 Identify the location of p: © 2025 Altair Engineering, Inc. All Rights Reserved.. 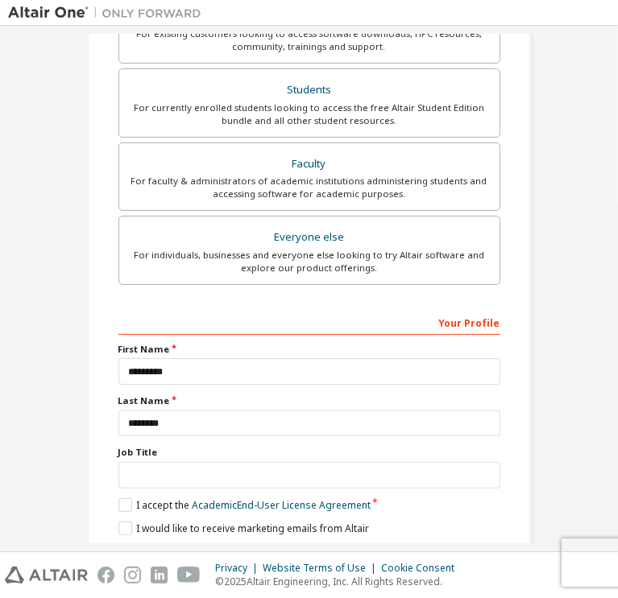
(339, 582).